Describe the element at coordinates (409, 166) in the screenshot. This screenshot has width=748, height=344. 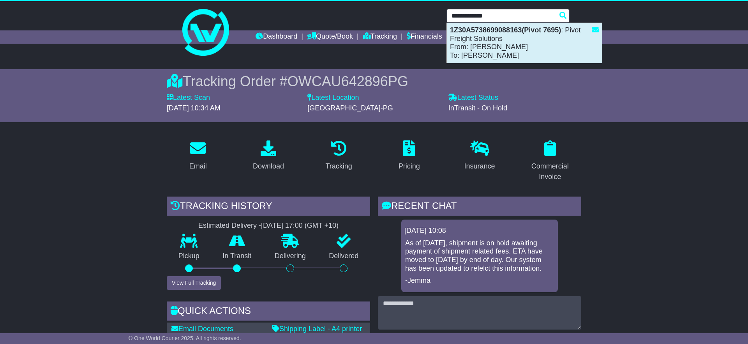
I see `div: Pricing` at that location.